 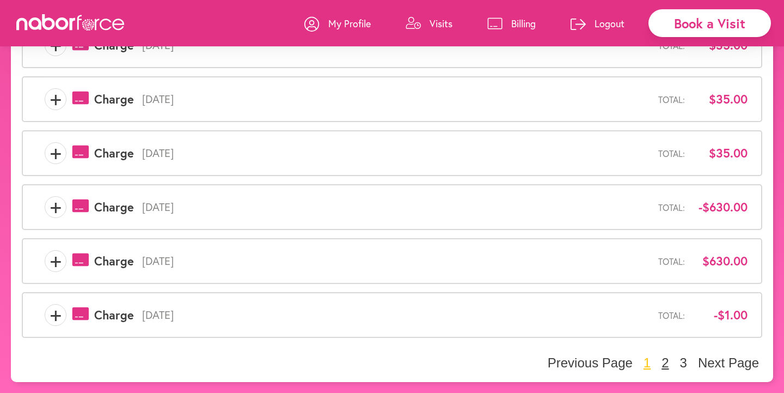 I want to click on button: Previous Page, so click(x=590, y=363).